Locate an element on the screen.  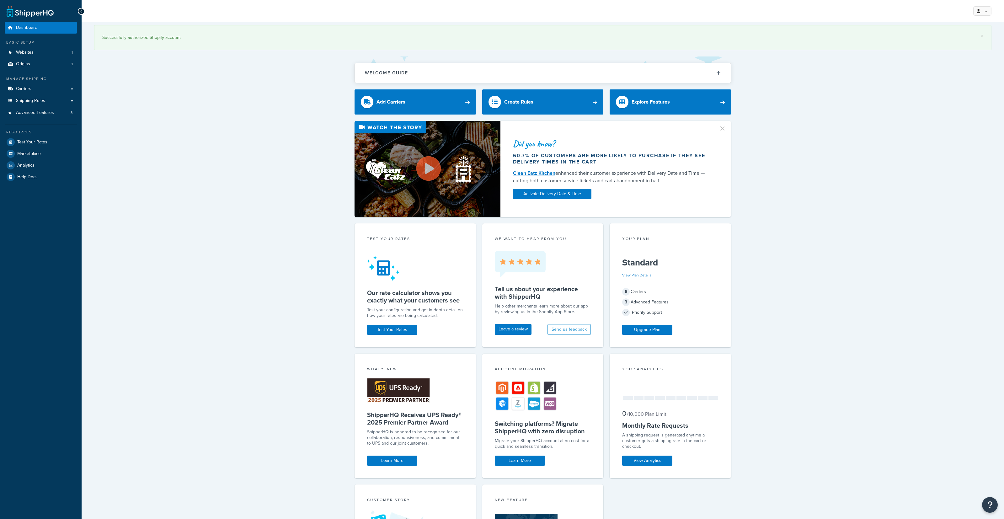
a: Dashboard is located at coordinates (41, 28).